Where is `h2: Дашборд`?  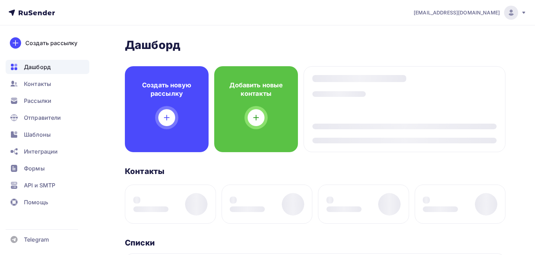
h2: Дашборд is located at coordinates (315, 45).